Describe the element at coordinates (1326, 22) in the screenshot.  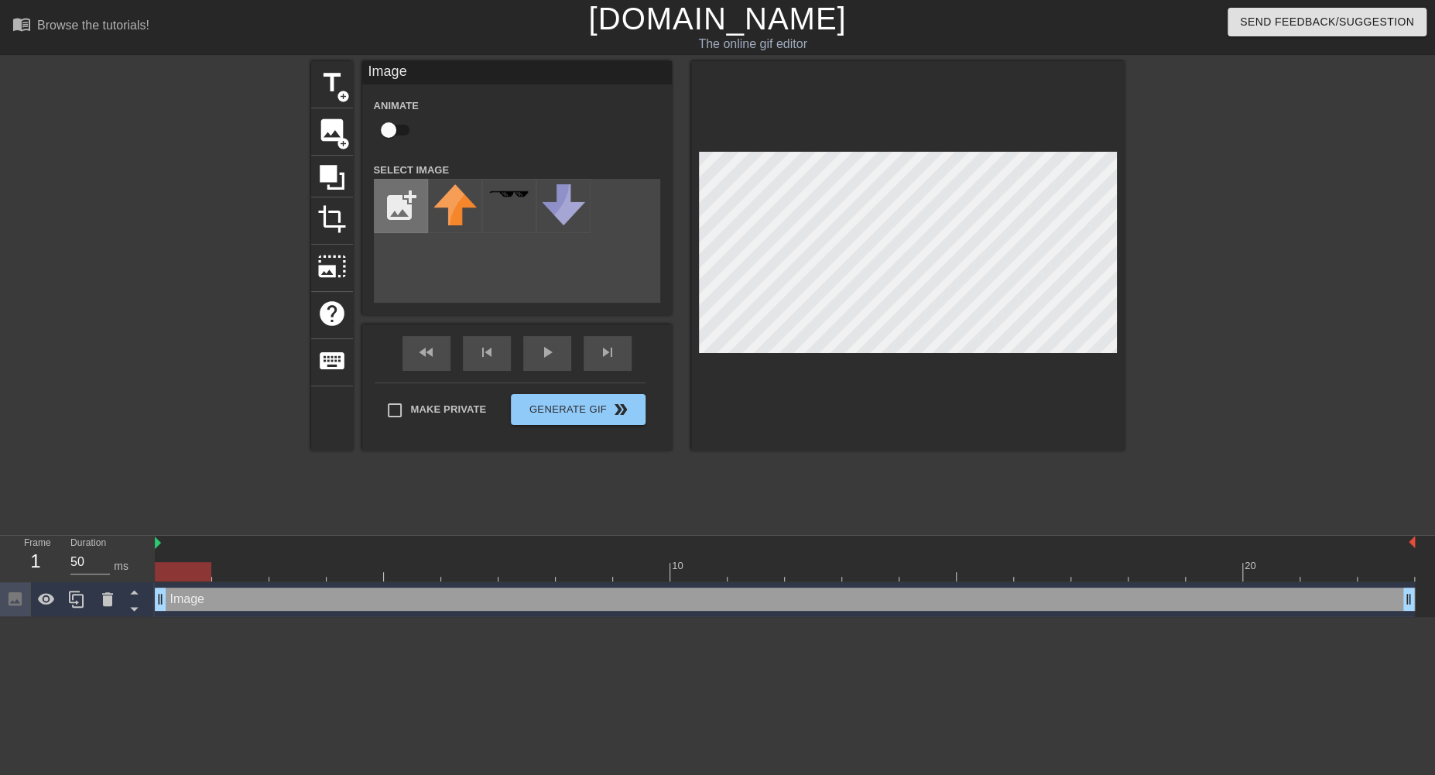
I see `span: Send Feedback/Suggestion` at that location.